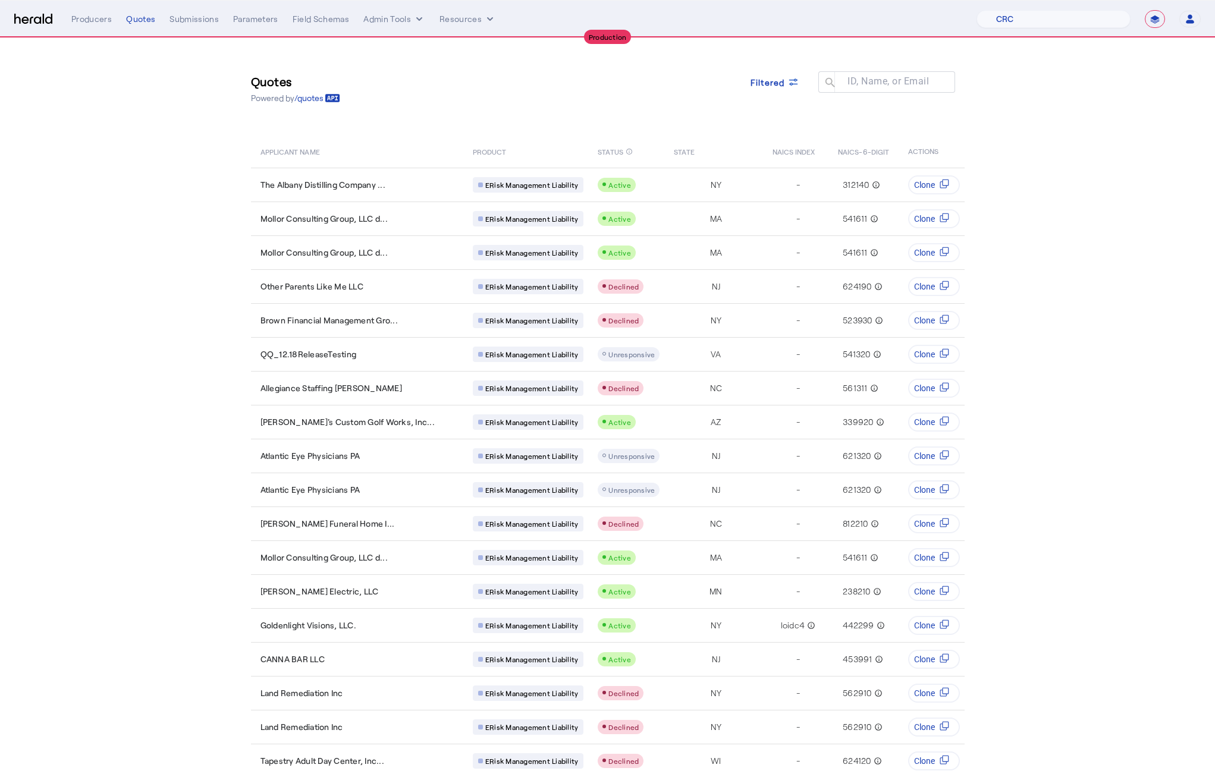 Image resolution: width=1215 pixels, height=774 pixels. I want to click on span: MN, so click(716, 592).